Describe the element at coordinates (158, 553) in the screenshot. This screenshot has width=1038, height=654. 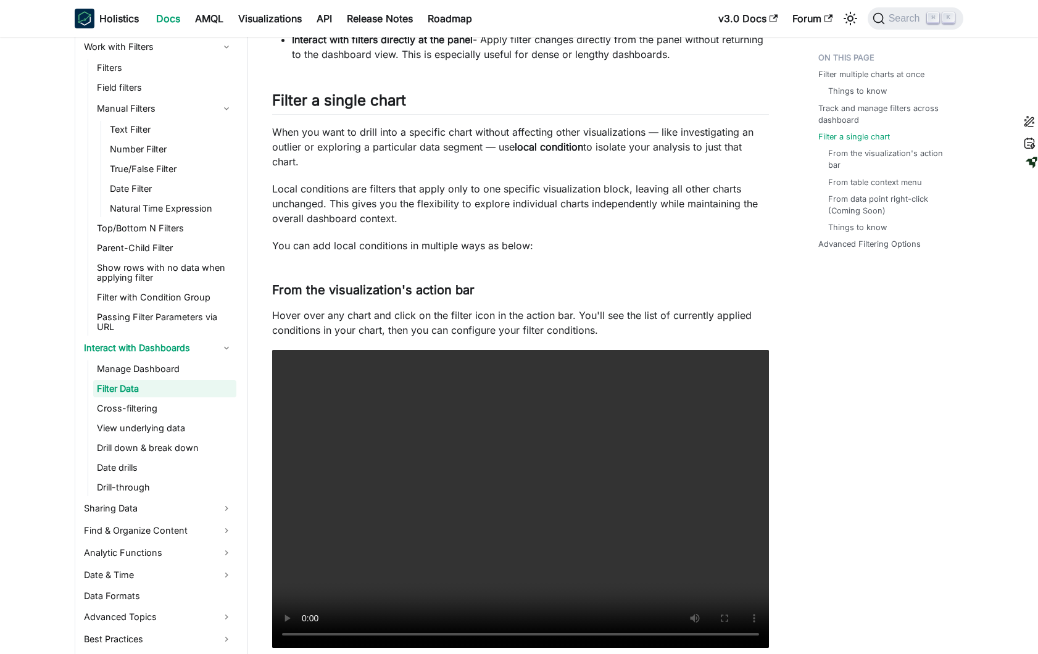
I see `a: Analytic Functions` at that location.